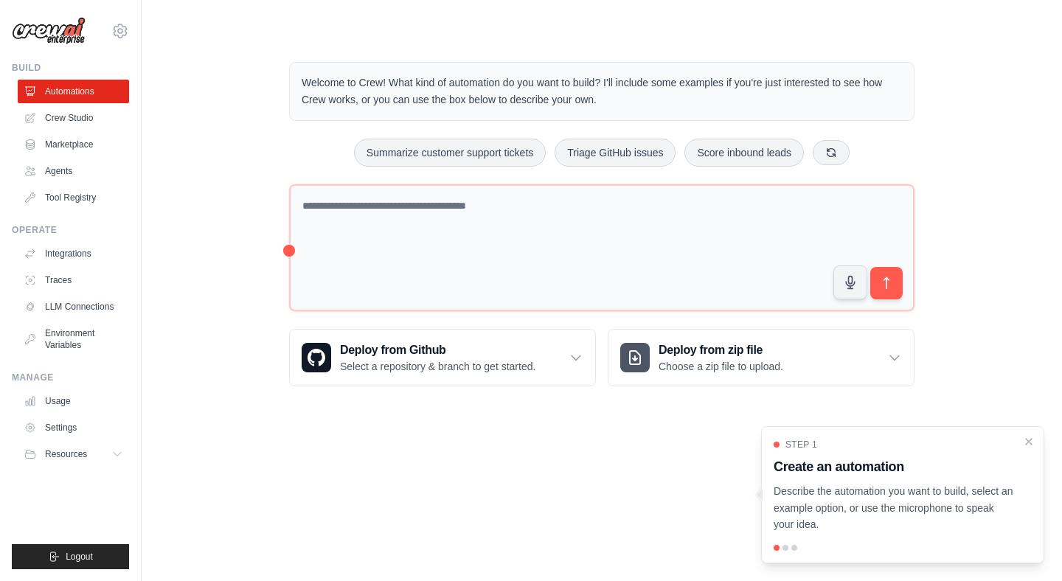 The height and width of the screenshot is (581, 1062). What do you see at coordinates (720, 366) in the screenshot?
I see `p: Choose a zip file to upload.` at bounding box center [720, 366].